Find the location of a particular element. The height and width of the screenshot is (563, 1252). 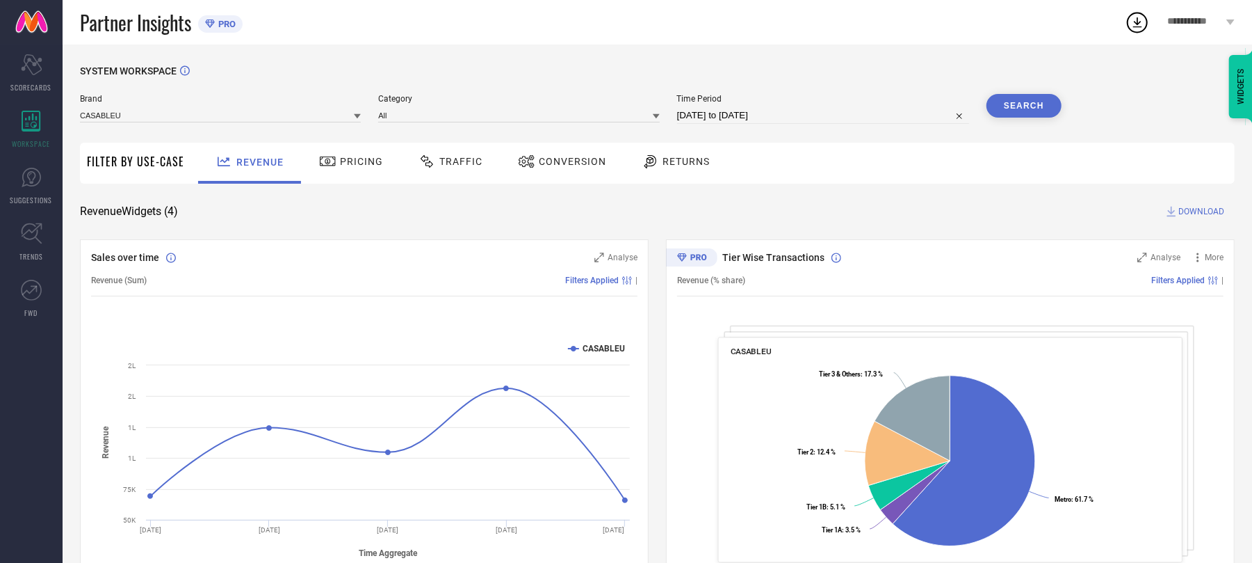

text: : 61.7 % is located at coordinates (1074, 499).